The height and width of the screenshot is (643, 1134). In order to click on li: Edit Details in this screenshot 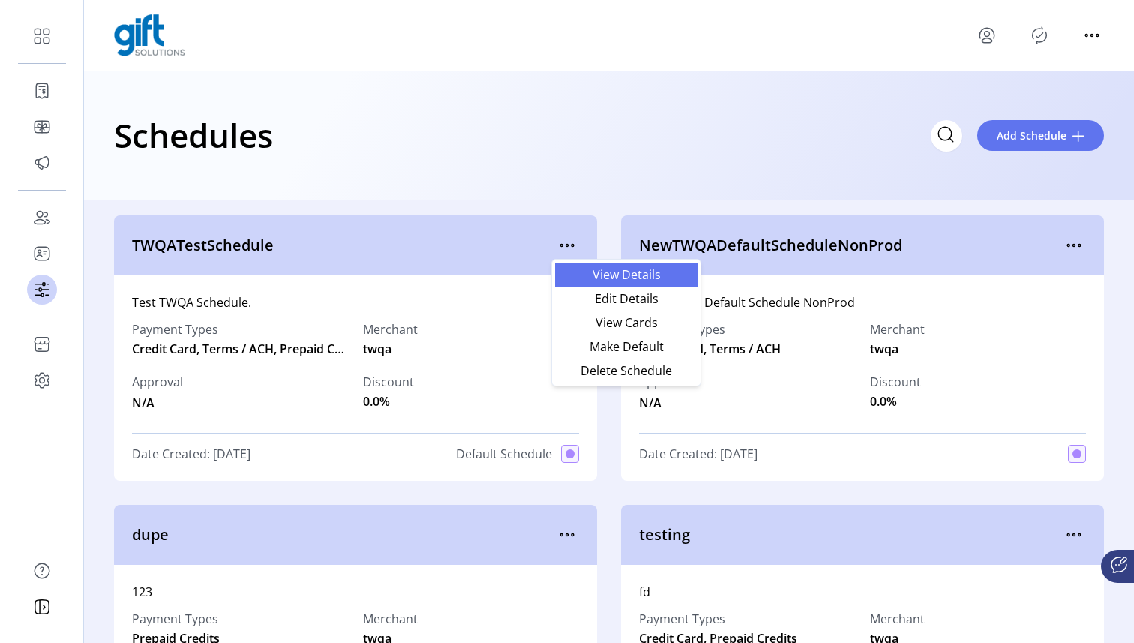, I will do `click(626, 298)`.